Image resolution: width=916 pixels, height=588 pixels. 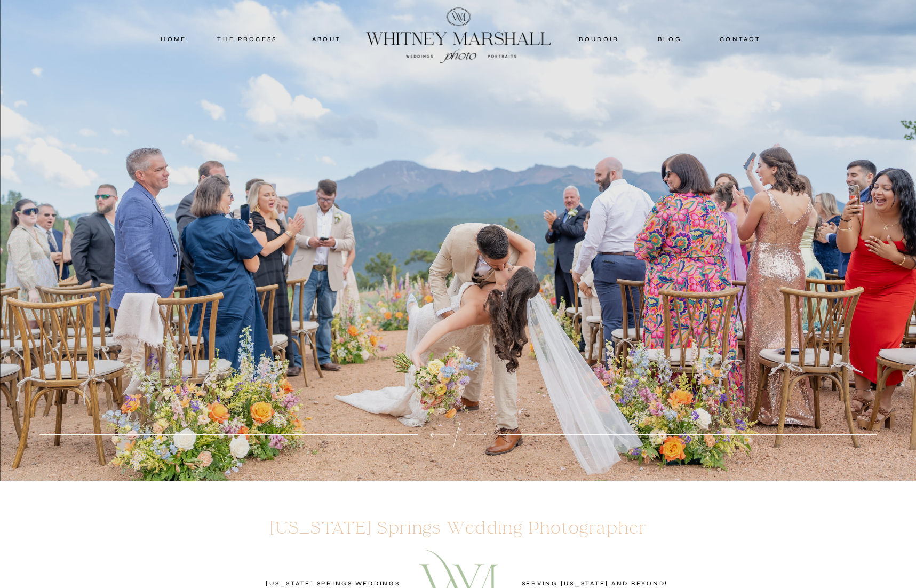 What do you see at coordinates (174, 39) in the screenshot?
I see `a: home` at bounding box center [174, 39].